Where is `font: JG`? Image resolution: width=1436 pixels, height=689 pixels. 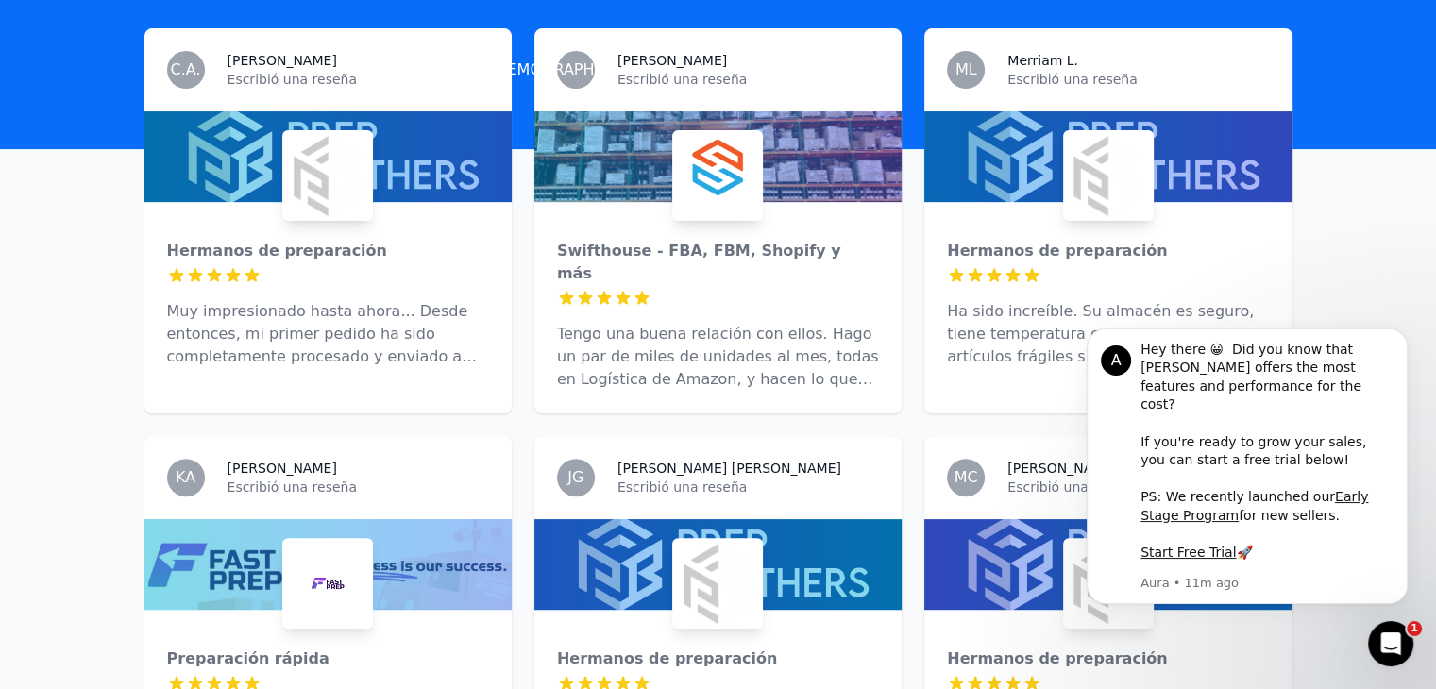 font: JG is located at coordinates (575, 477).